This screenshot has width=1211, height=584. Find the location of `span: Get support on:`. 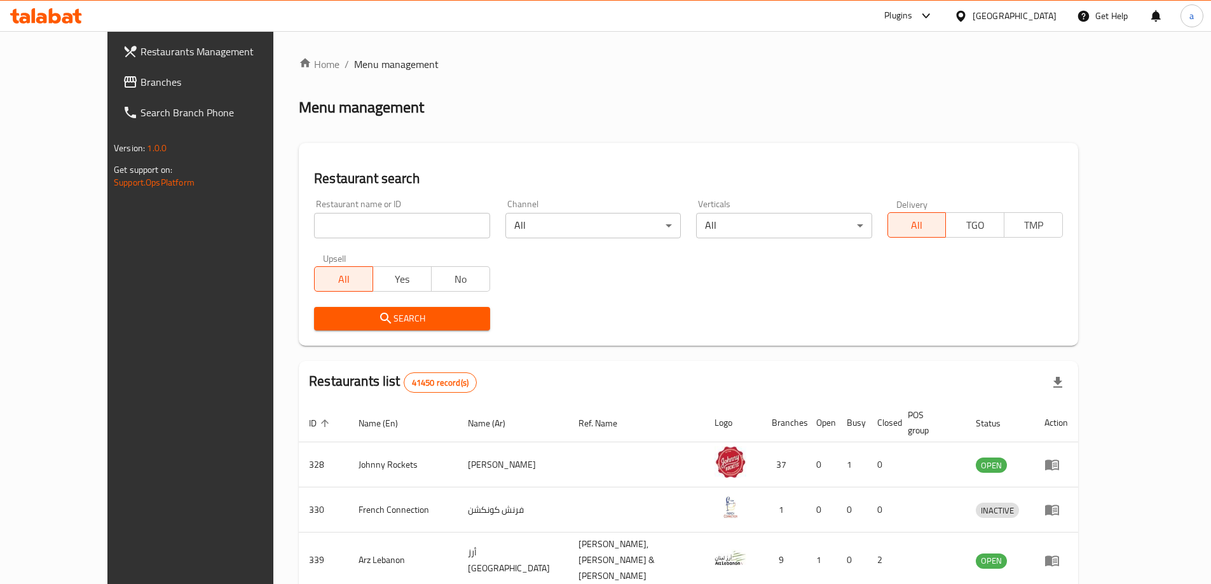

span: Get support on: is located at coordinates (143, 170).